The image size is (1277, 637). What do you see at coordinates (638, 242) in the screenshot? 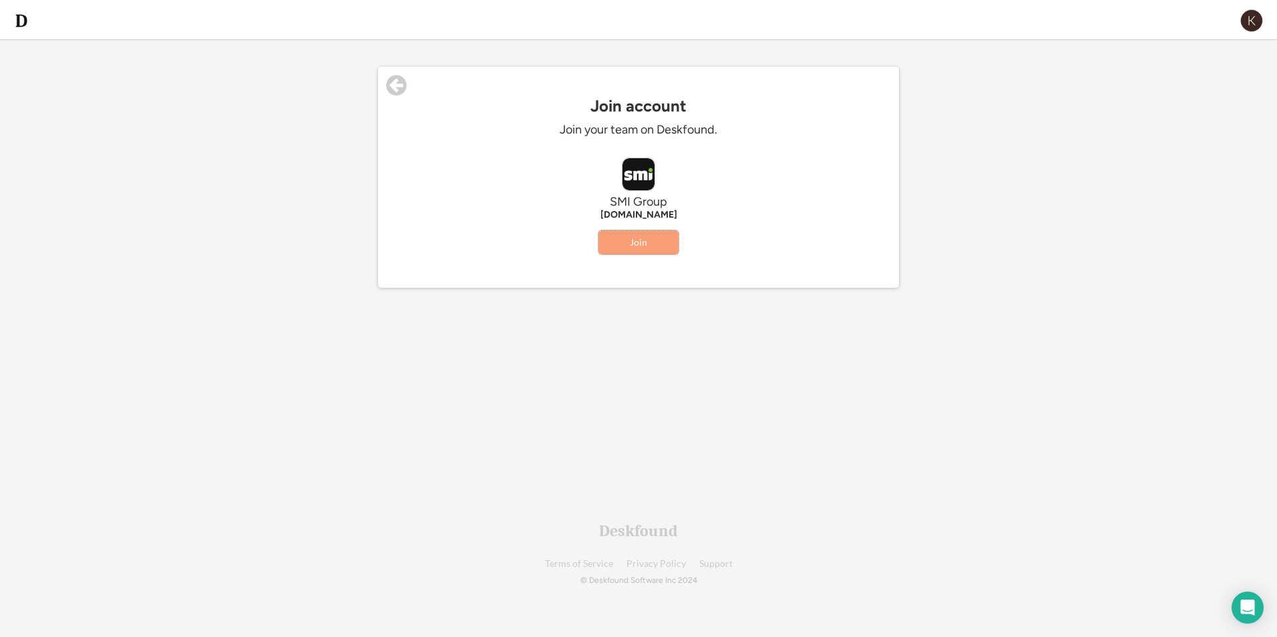
I see `button: Join` at bounding box center [638, 242].